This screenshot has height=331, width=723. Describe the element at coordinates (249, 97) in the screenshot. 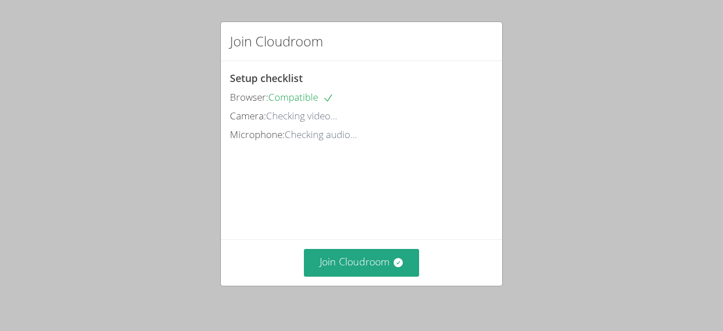

I see `span: Browser:` at that location.